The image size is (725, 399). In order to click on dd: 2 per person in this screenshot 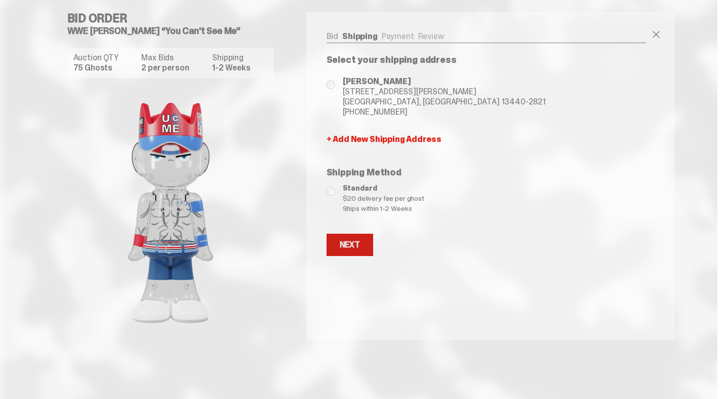, I will do `click(174, 68)`.